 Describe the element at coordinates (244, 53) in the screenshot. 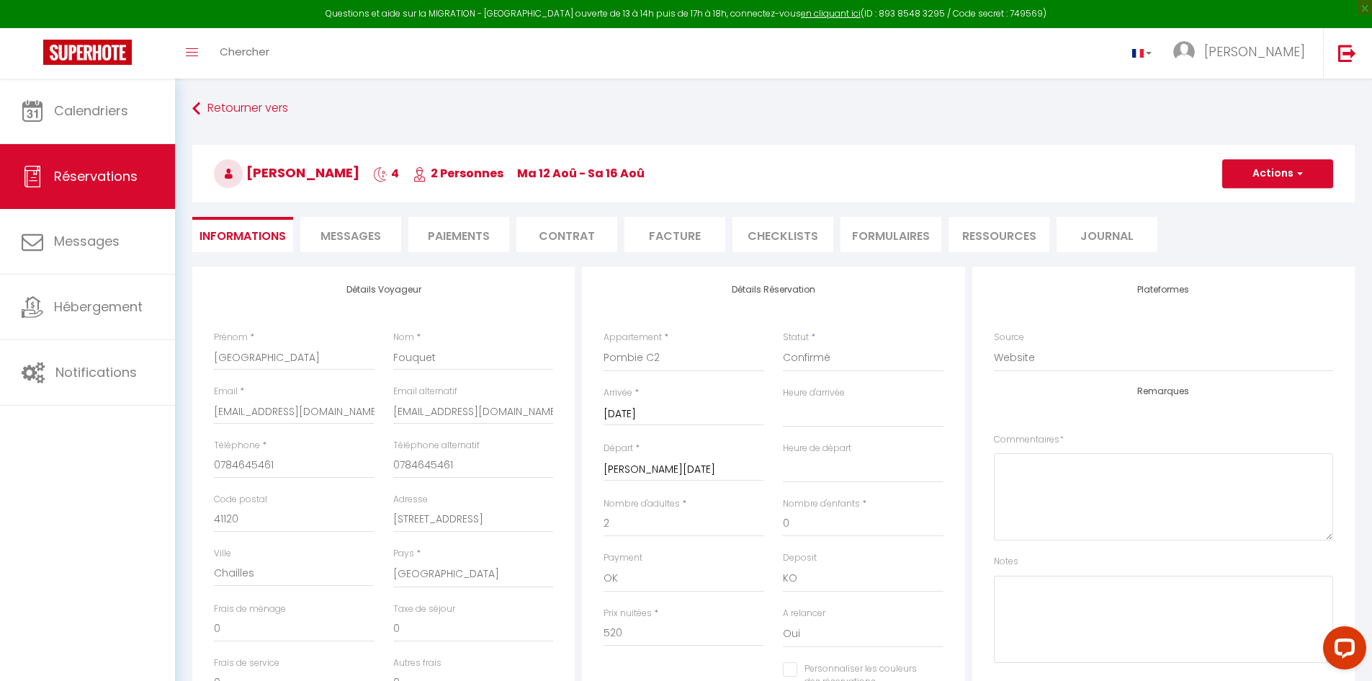

I see `a: Chercher` at that location.